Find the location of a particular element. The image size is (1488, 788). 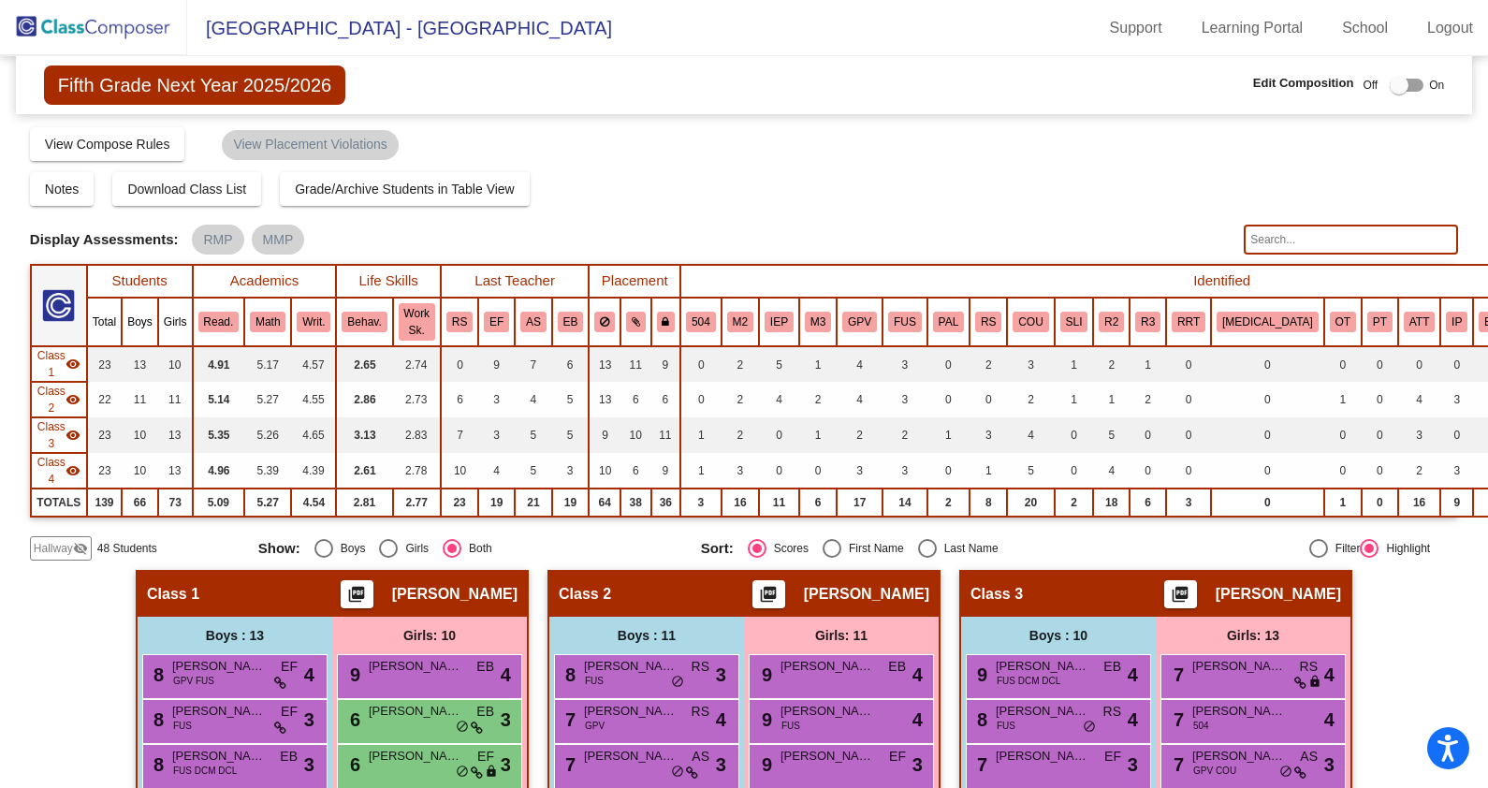

td: Mikaela Wojick - No Class Name is located at coordinates (59, 364).